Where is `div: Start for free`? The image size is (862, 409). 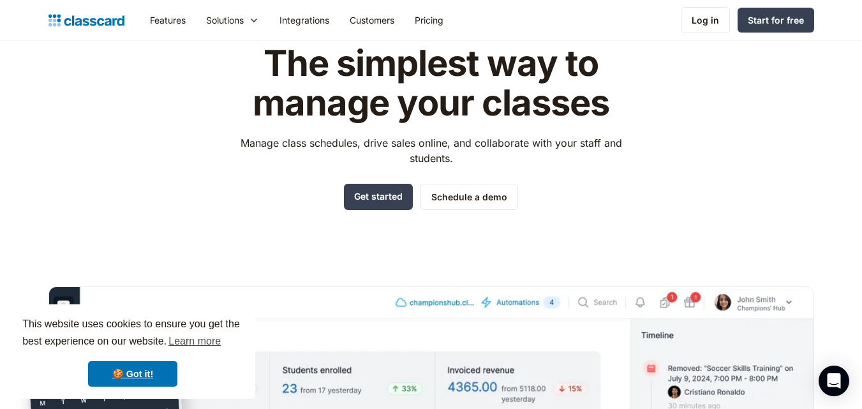 div: Start for free is located at coordinates (776, 20).